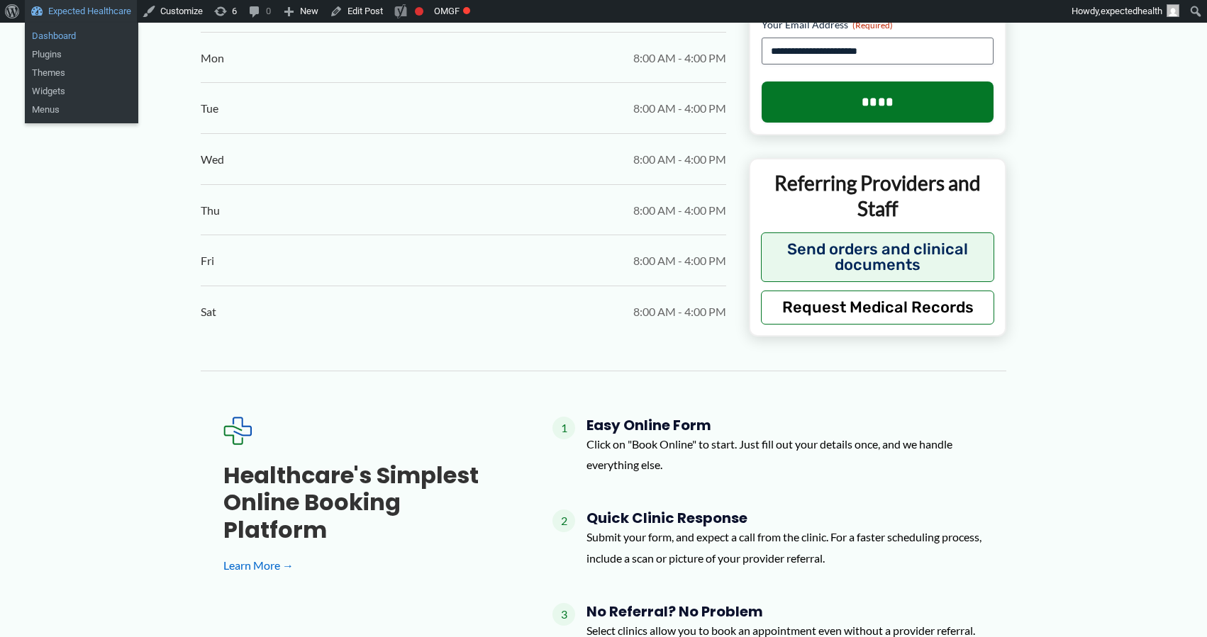 Image resolution: width=1207 pixels, height=637 pixels. I want to click on h4: Easy Online Form, so click(785, 425).